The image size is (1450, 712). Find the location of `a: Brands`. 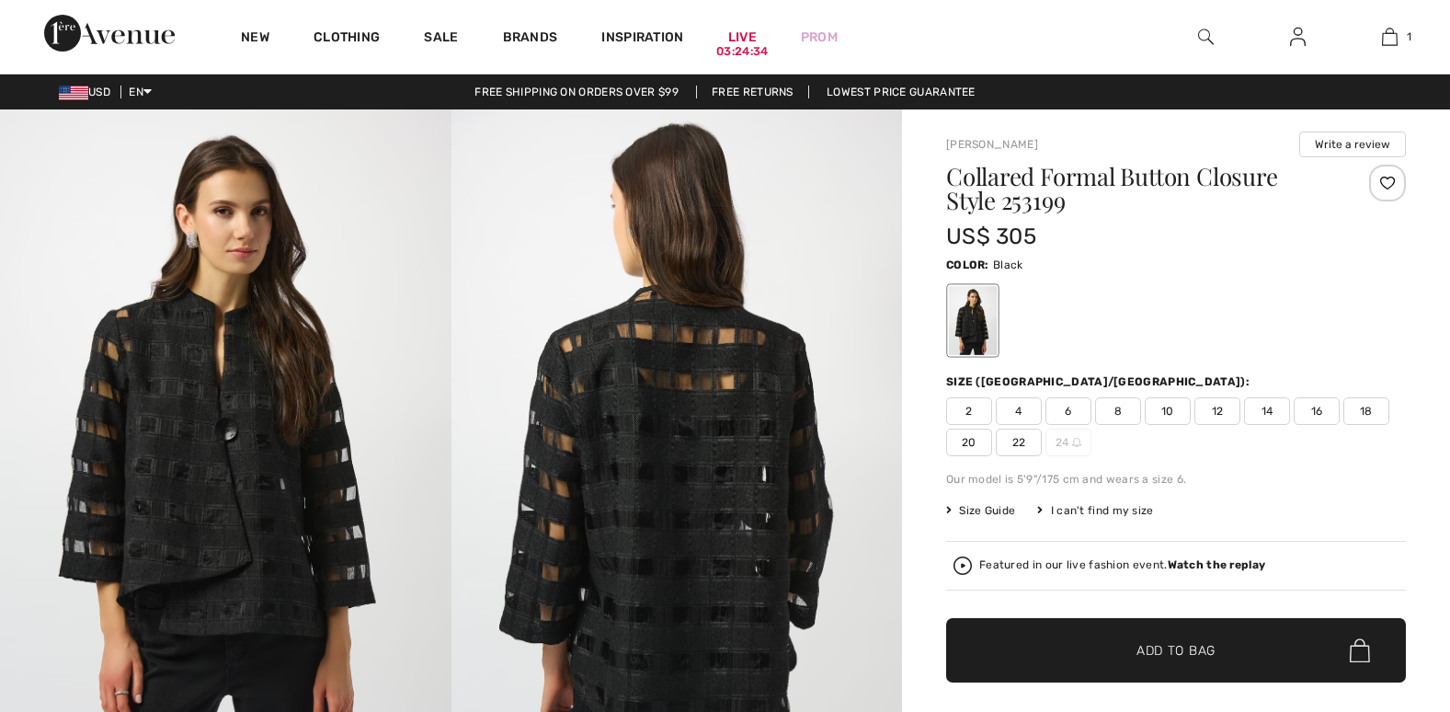

a: Brands is located at coordinates (530, 39).